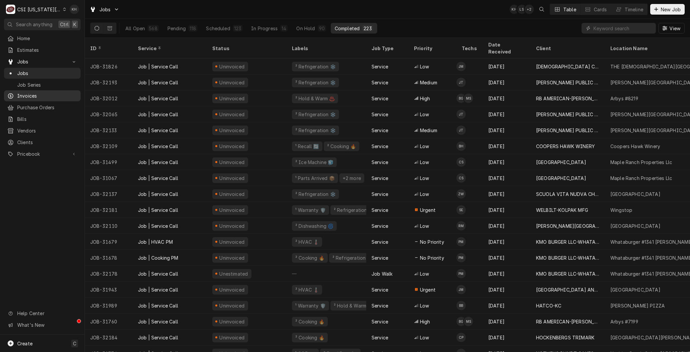 This screenshot has width=690, height=352. I want to click on div: Completed, so click(347, 28).